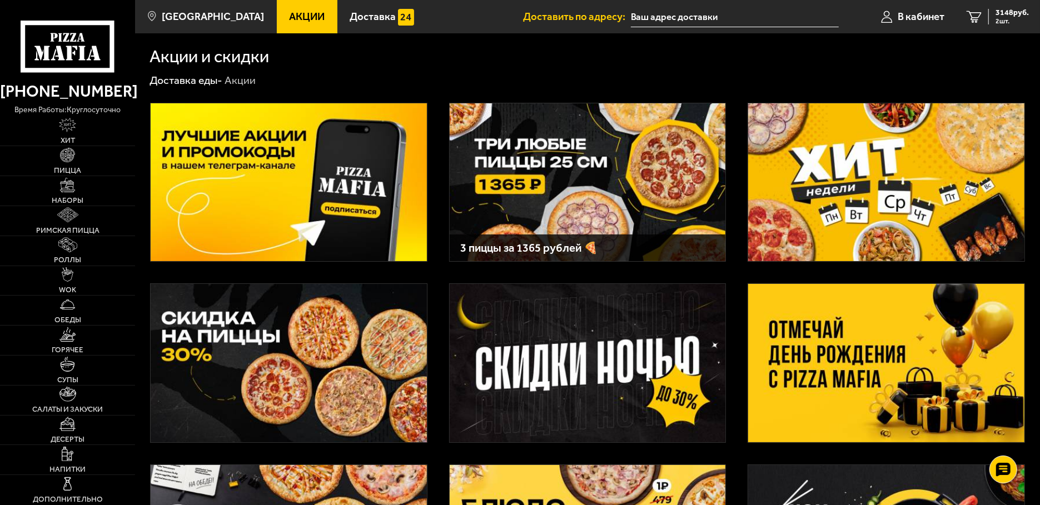  Describe the element at coordinates (68, 380) in the screenshot. I see `span: Супы` at that location.